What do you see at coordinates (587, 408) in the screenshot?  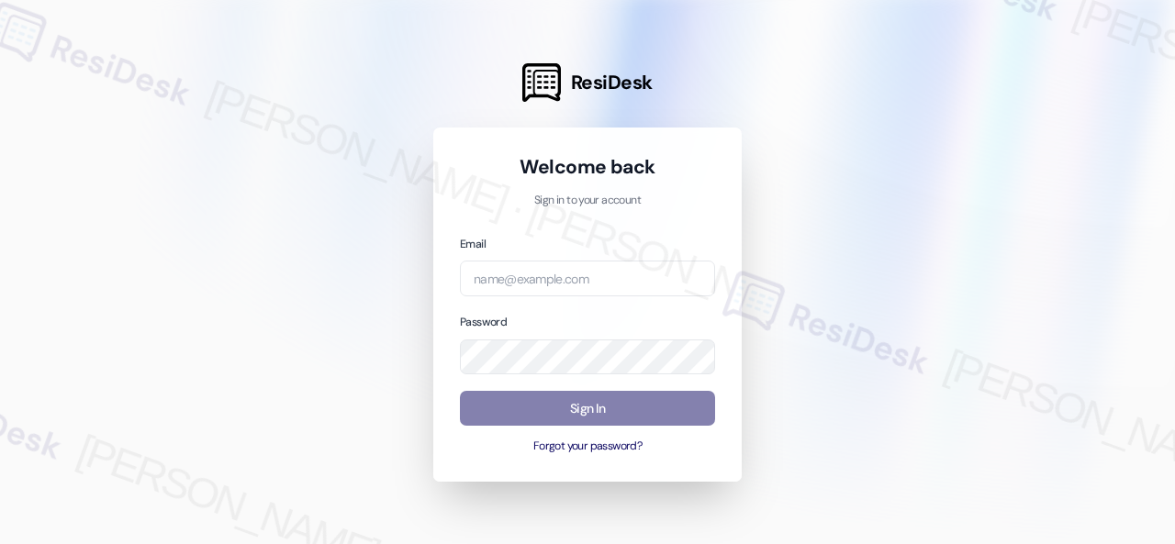 I see `button: Sign In` at bounding box center [587, 408].